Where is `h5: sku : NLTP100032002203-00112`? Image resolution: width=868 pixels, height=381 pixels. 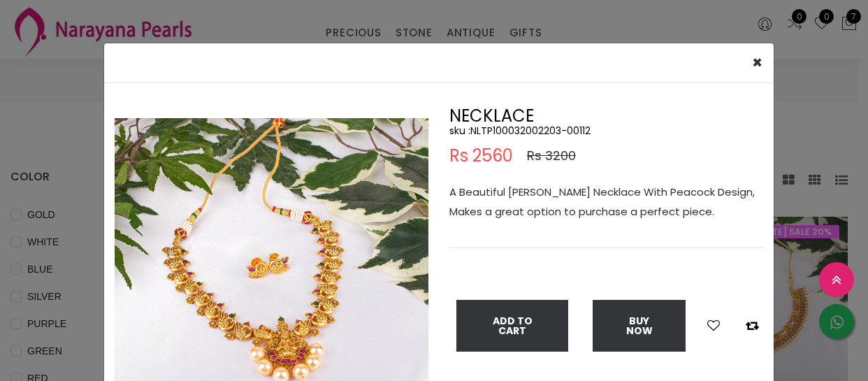 h5: sku : NLTP100032002203-00112 is located at coordinates (606, 131).